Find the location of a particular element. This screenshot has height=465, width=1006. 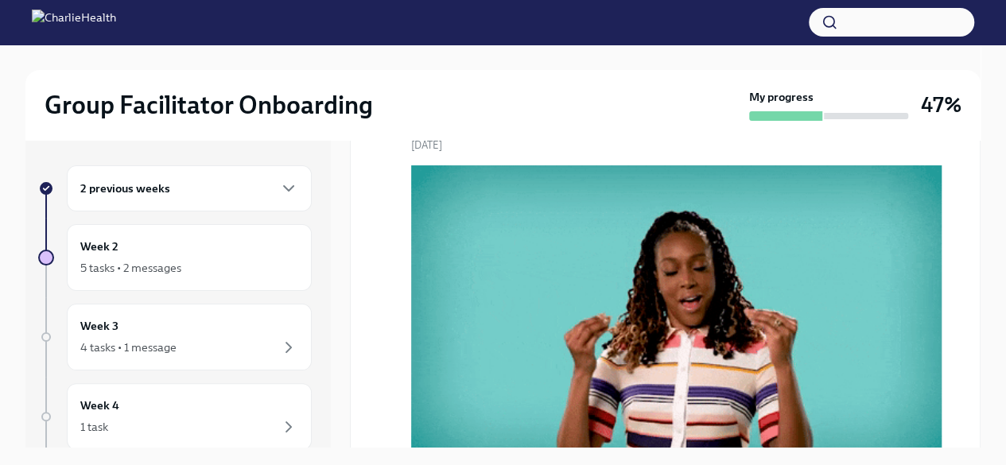

h3: 47% is located at coordinates (941, 105).